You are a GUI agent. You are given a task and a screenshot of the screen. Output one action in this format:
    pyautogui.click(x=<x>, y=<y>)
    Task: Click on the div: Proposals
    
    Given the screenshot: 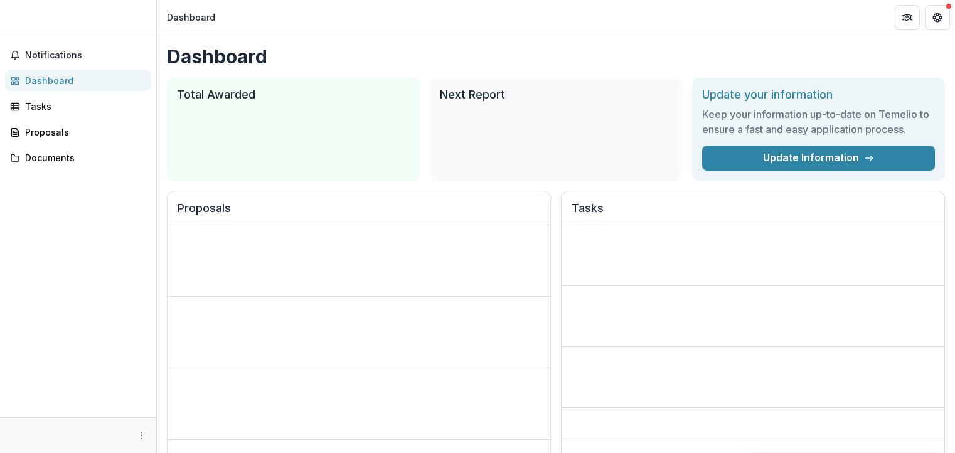 What is the action you would take?
    pyautogui.click(x=83, y=132)
    